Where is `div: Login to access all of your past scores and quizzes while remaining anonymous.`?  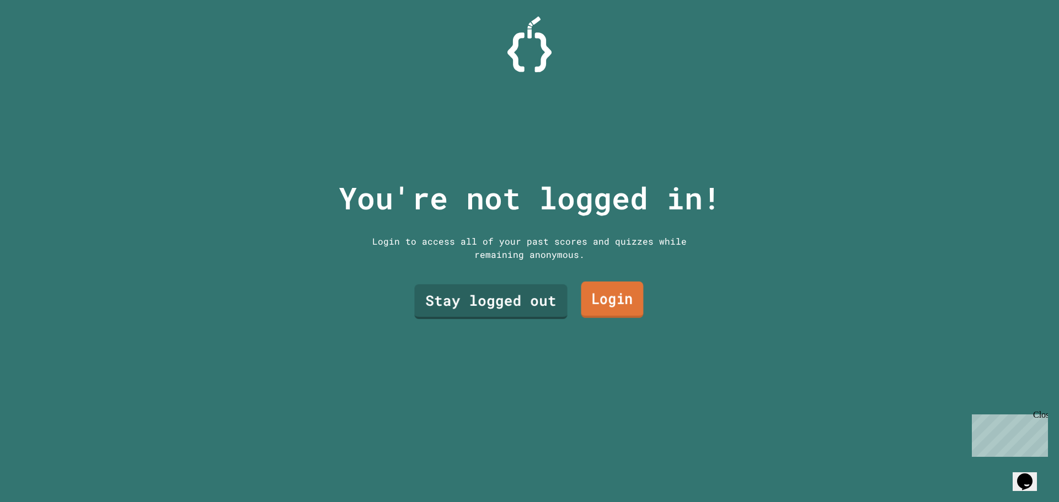
div: Login to access all of your past scores and quizzes while remaining anonymous. is located at coordinates (529, 248).